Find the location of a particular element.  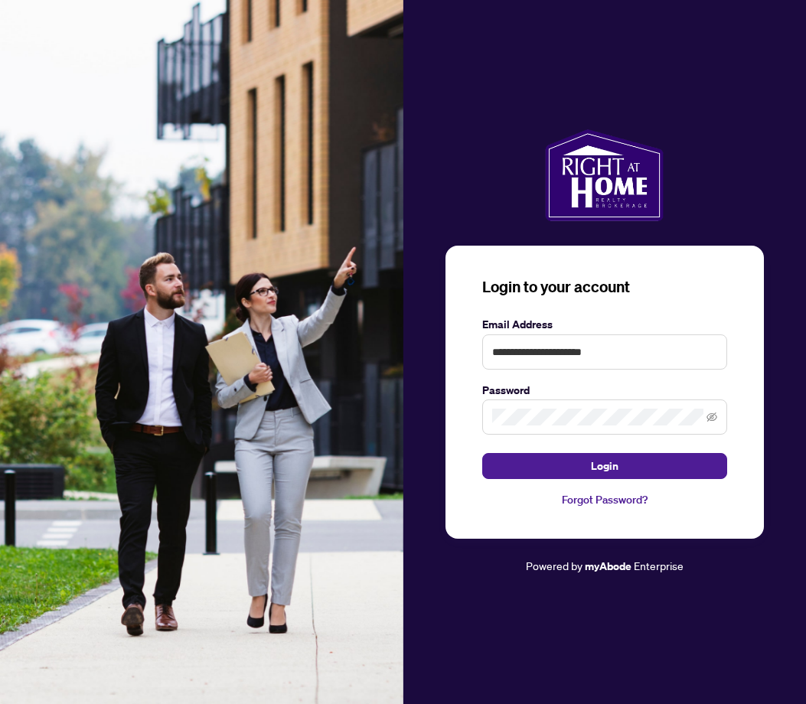

h3: Login to your account is located at coordinates (605, 287).